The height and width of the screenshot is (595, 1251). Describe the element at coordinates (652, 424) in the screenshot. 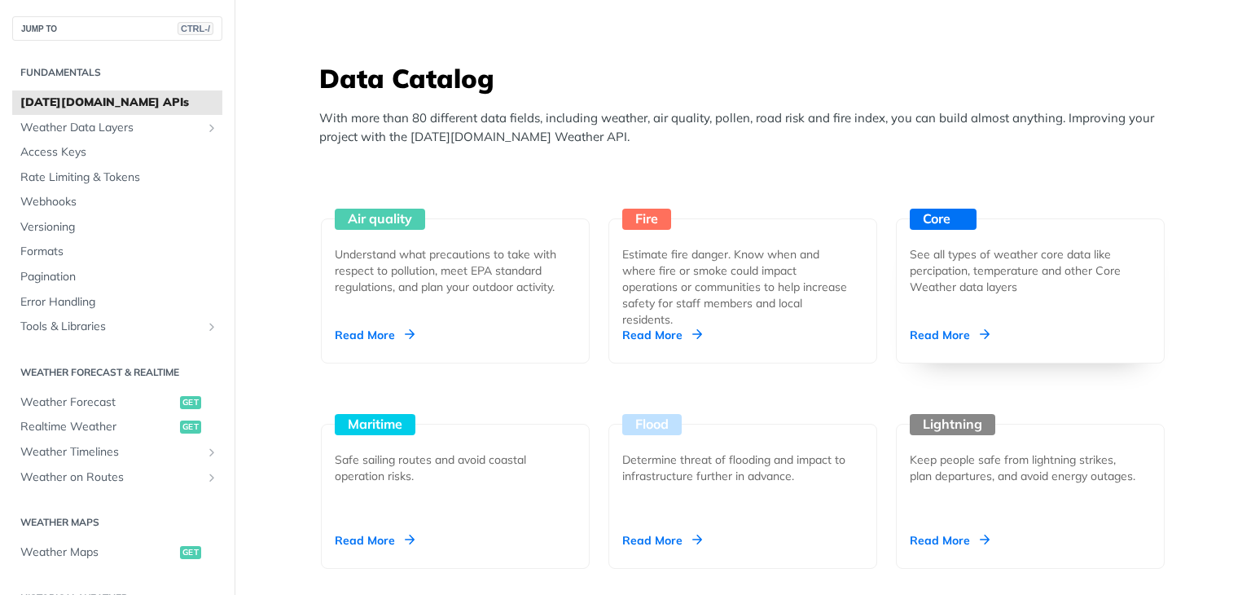

I see `div: Flood` at that location.